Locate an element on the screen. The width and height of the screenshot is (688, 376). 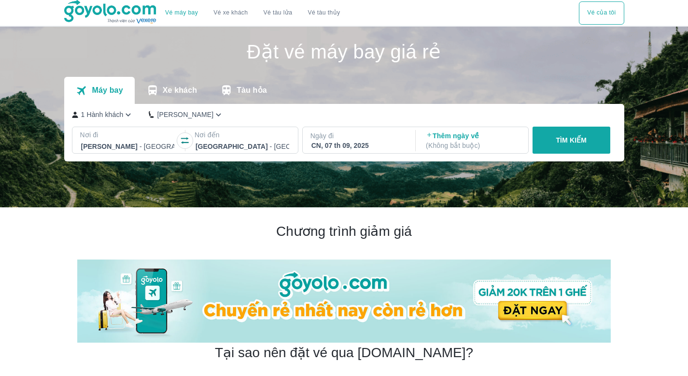
p: 1 Hành khách is located at coordinates (102, 114).